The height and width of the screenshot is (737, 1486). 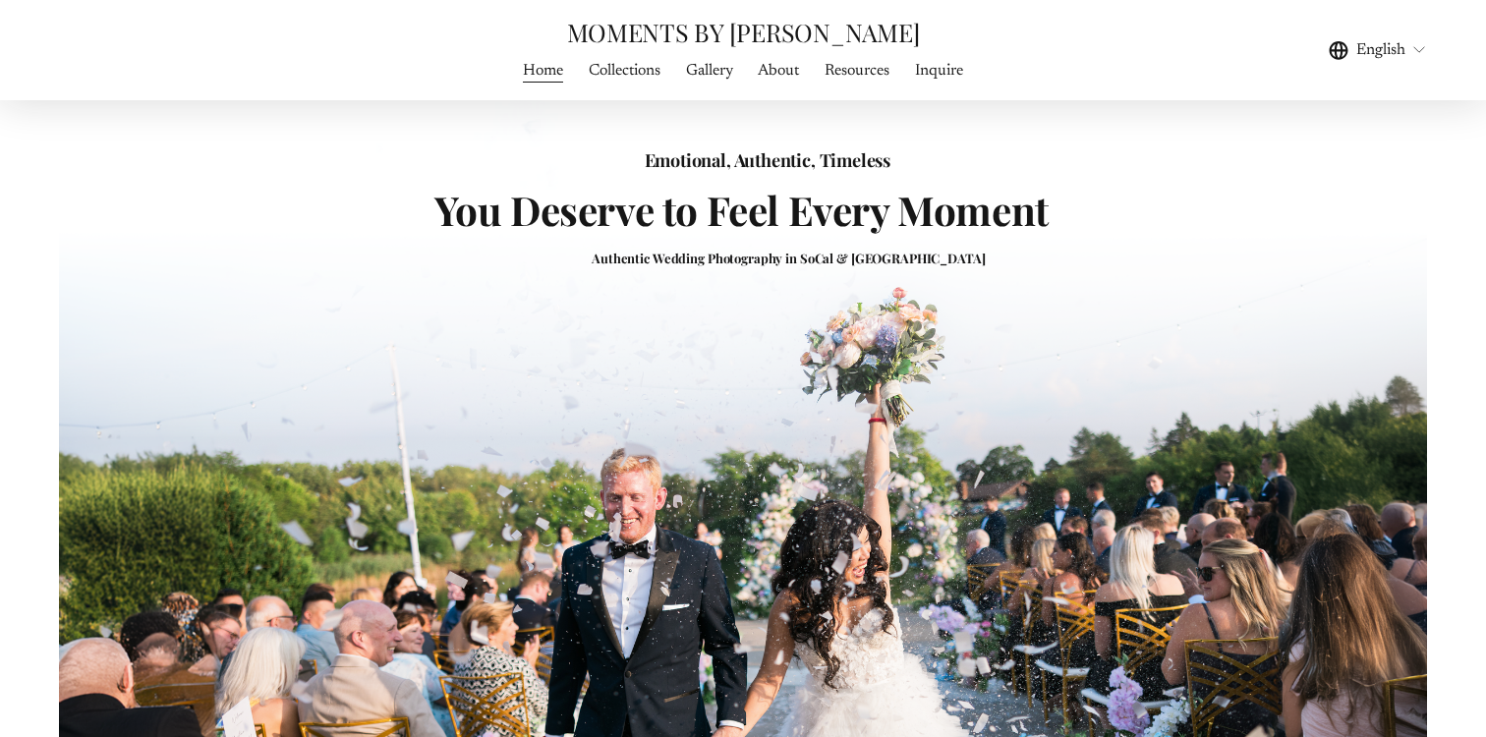 What do you see at coordinates (624, 70) in the screenshot?
I see `a: Collections` at bounding box center [624, 70].